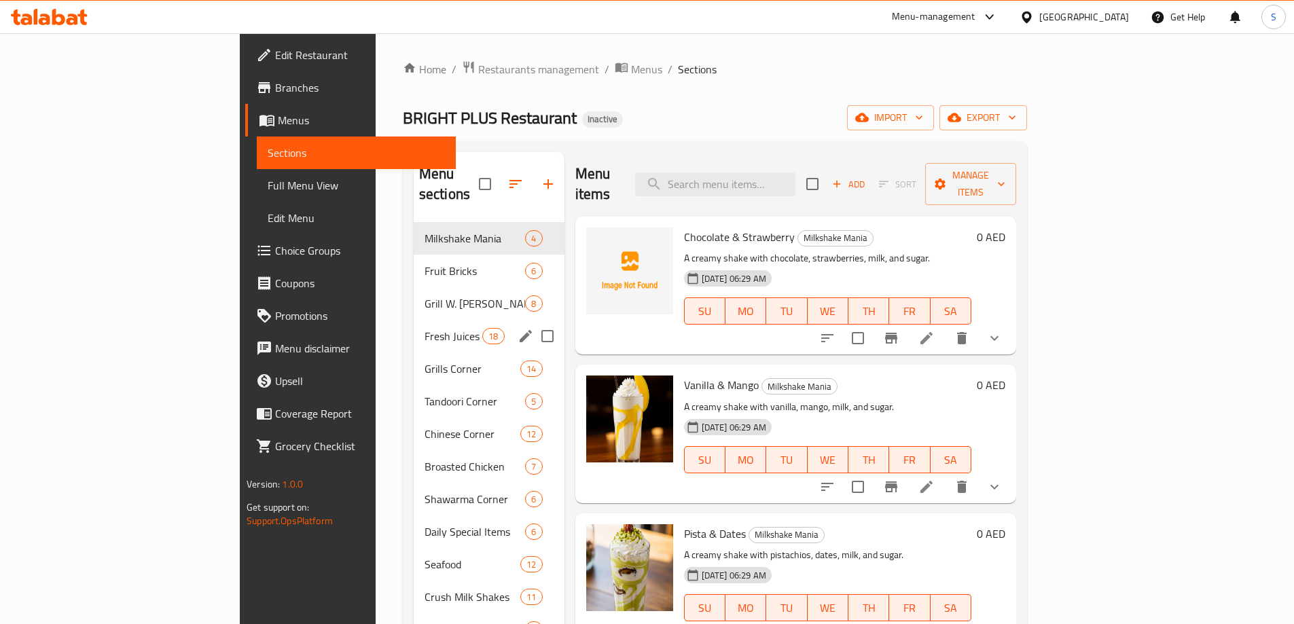 The width and height of the screenshot is (1294, 624). What do you see at coordinates (934, 17) in the screenshot?
I see `div: Menu-management` at bounding box center [934, 17].